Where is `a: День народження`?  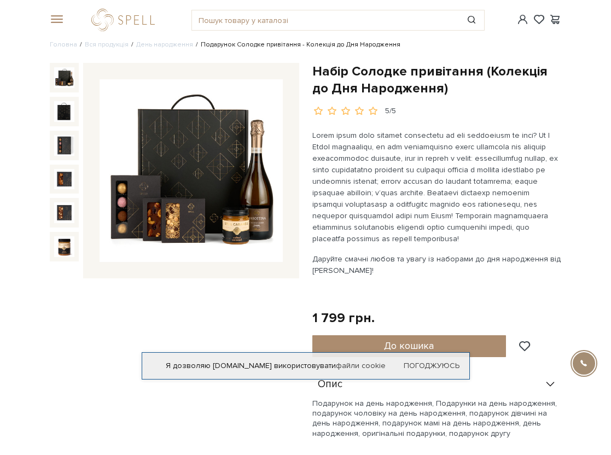 a: День народження is located at coordinates (165, 44).